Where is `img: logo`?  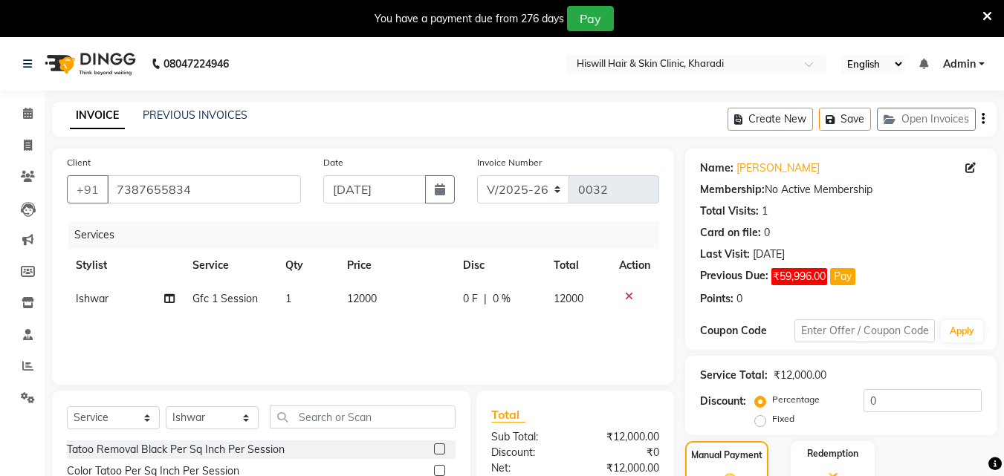
img: logo is located at coordinates (88, 64).